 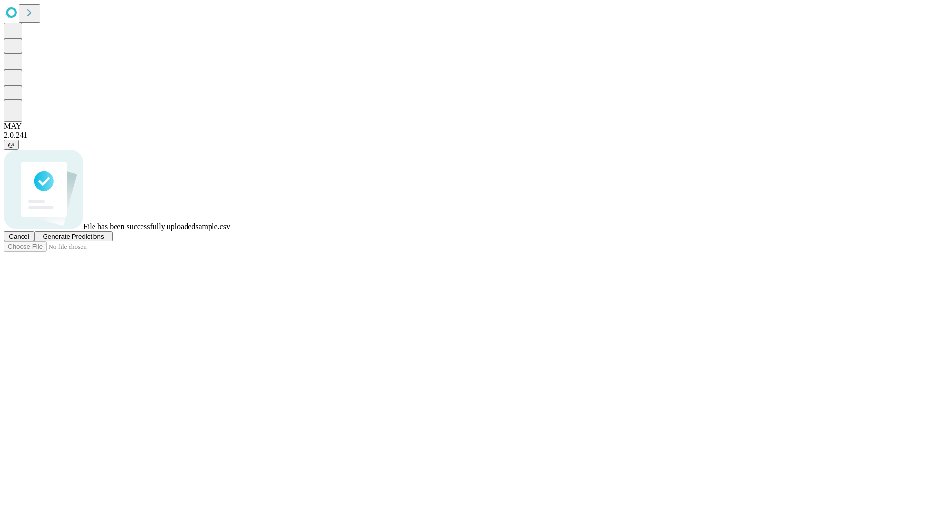 I want to click on div: 2.0.241, so click(x=470, y=135).